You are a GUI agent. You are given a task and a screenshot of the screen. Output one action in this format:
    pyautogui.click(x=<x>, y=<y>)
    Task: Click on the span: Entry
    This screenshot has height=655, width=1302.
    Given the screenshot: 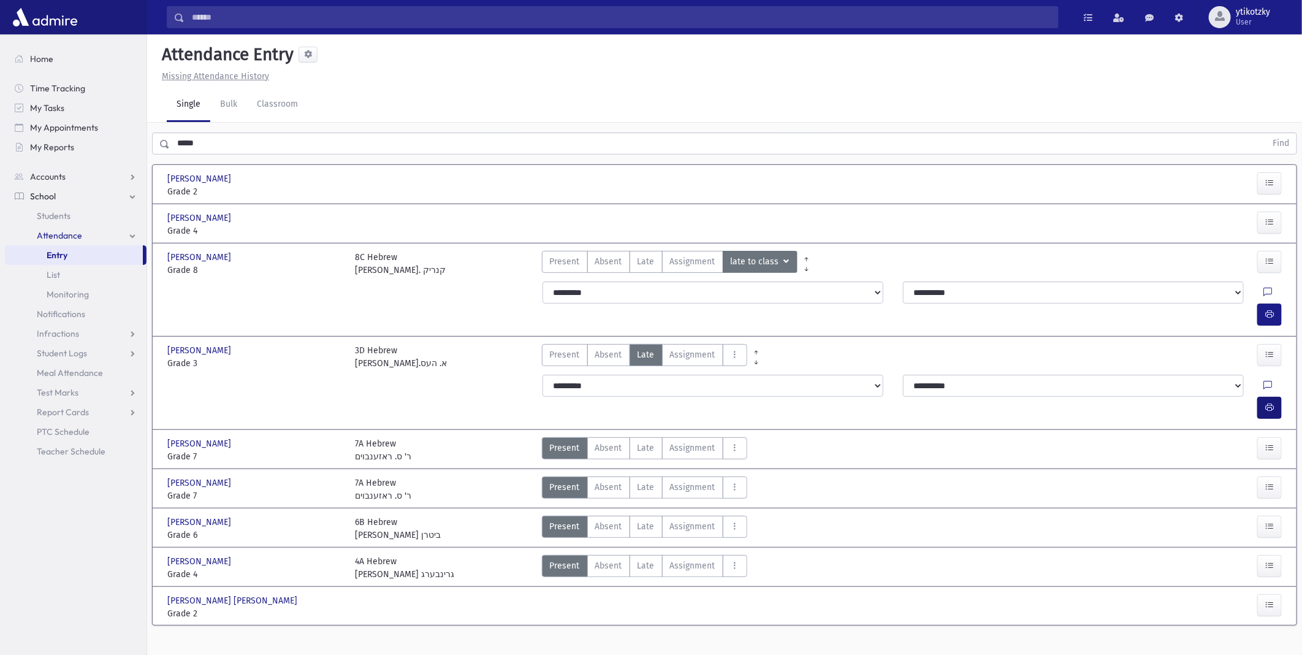 What is the action you would take?
    pyautogui.click(x=57, y=255)
    